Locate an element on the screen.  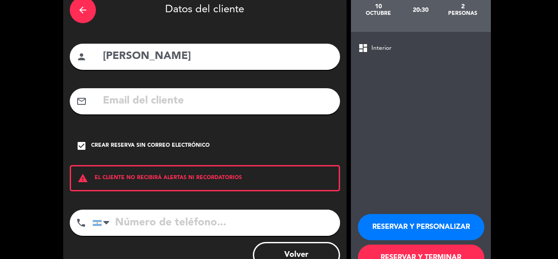
div: Crear reserva sin correo electrónico is located at coordinates (151, 146).